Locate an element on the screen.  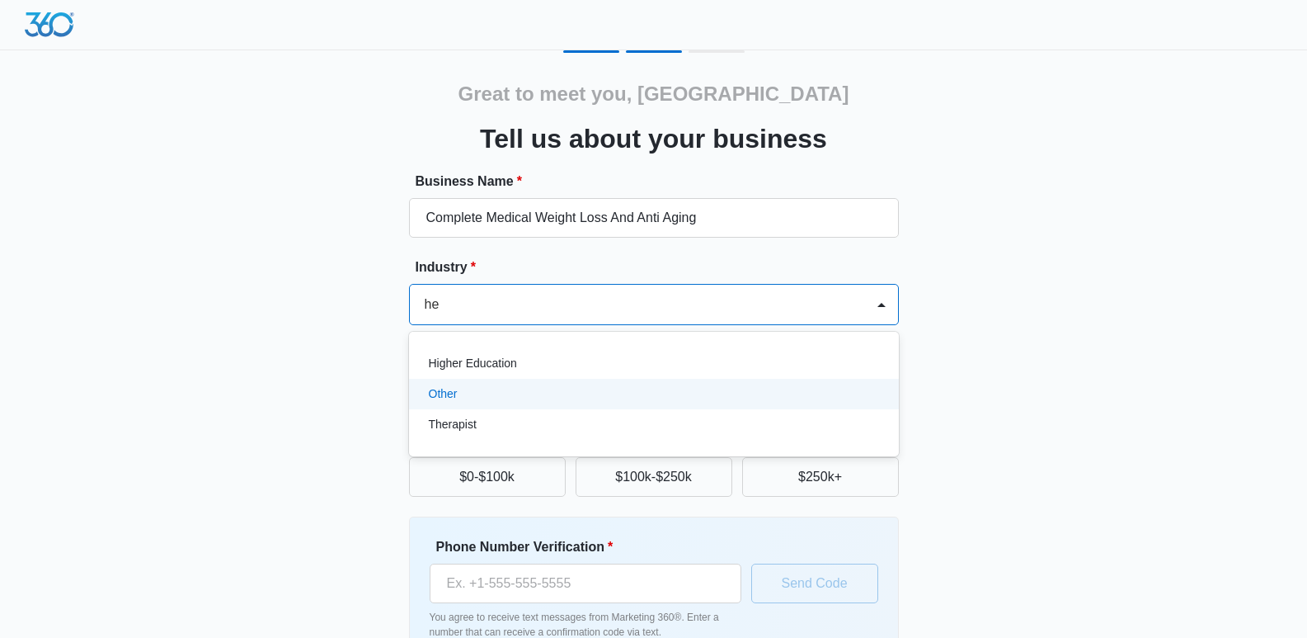
label: Business Name is located at coordinates (661, 181).